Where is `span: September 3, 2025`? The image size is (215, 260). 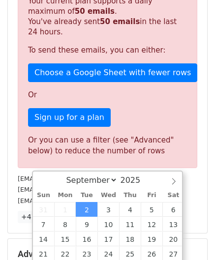
span: September 3, 2025 is located at coordinates (108, 209).